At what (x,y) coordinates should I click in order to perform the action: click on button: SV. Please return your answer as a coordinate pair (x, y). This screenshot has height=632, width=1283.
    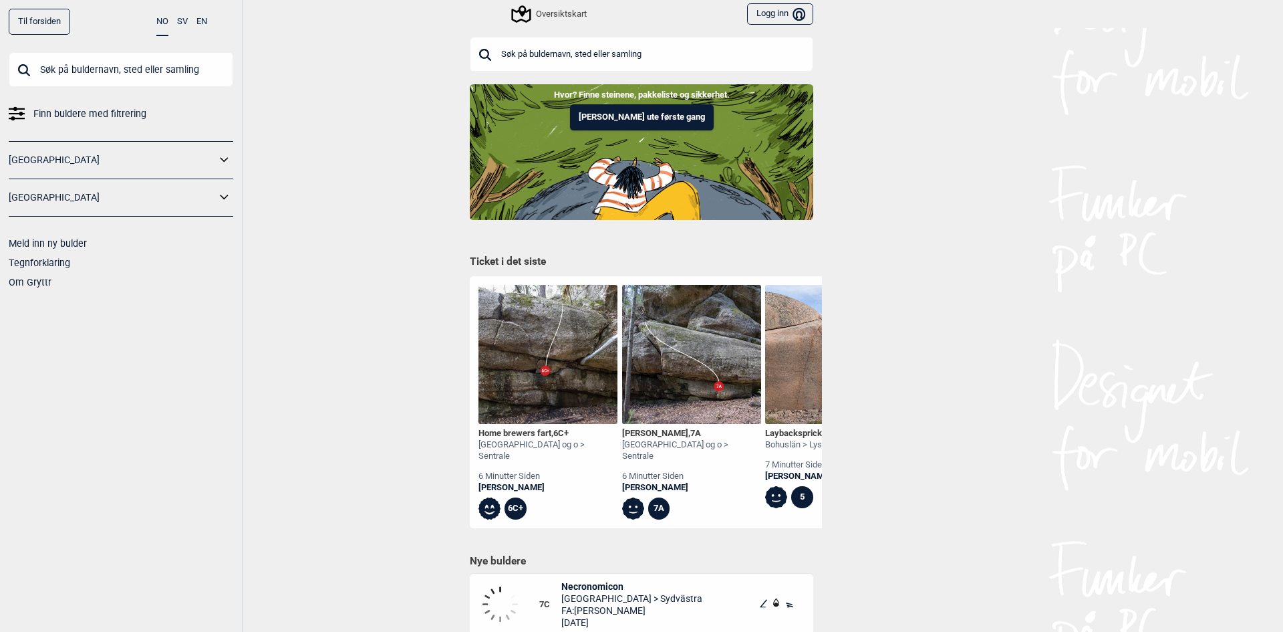
    Looking at the image, I should click on (182, 21).